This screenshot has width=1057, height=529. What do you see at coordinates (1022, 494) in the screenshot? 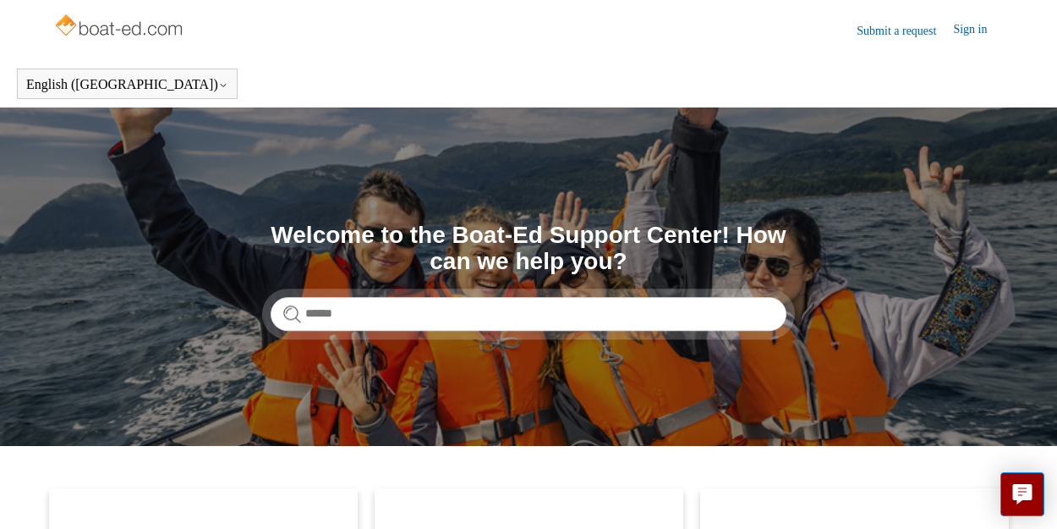
I see `button: Live chat` at bounding box center [1022, 494].